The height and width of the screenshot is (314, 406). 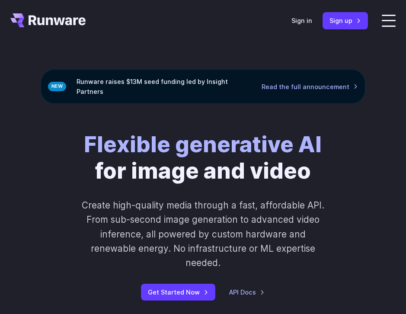 I want to click on a: Sign in, so click(x=302, y=20).